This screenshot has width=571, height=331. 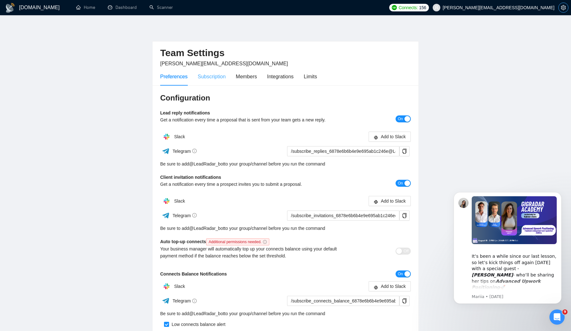 What do you see at coordinates (197, 325) in the screenshot?
I see `div: Low connects balance alert` at bounding box center [197, 325].